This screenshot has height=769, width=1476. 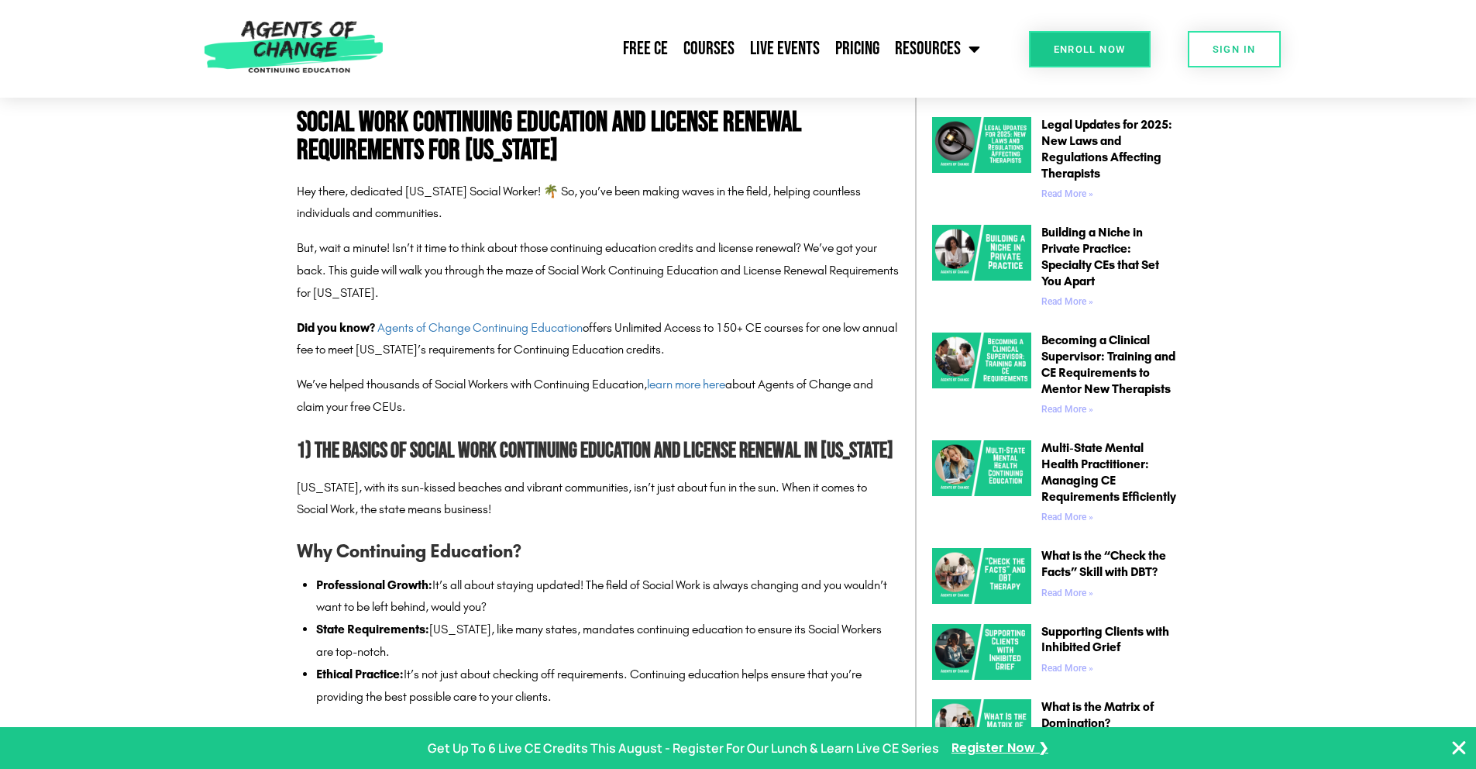 I want to click on a: Live Events, so click(x=785, y=49).